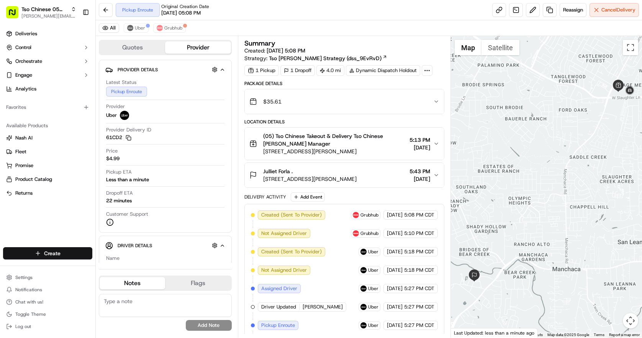 The height and width of the screenshot is (338, 642). I want to click on a: Returns, so click(47, 193).